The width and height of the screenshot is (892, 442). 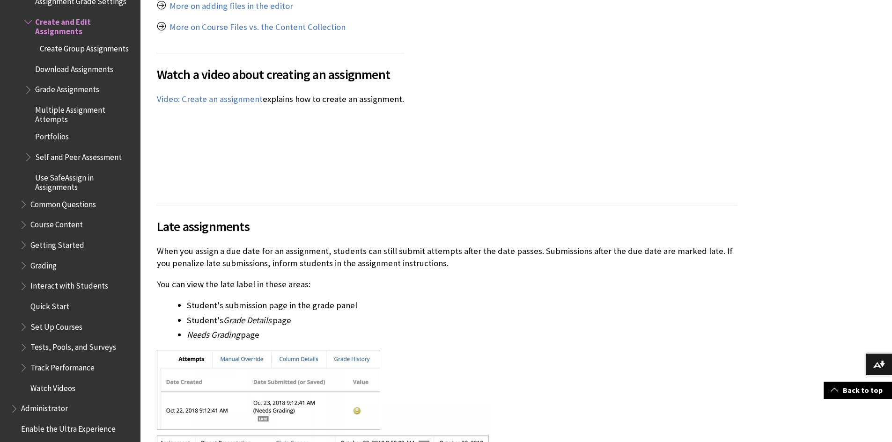 I want to click on span: Self and Peer Assessment, so click(x=78, y=155).